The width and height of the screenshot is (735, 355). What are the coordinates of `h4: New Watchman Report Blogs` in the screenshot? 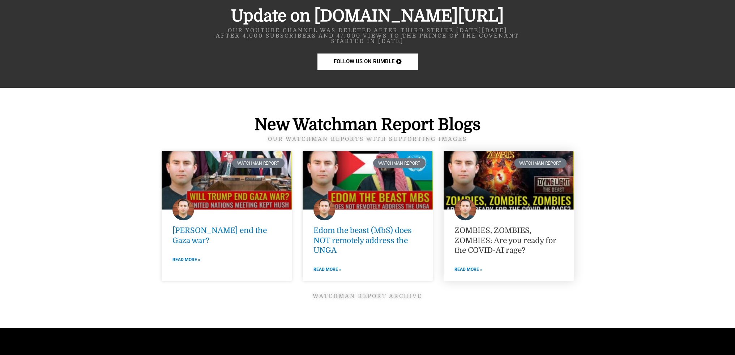 It's located at (367, 125).